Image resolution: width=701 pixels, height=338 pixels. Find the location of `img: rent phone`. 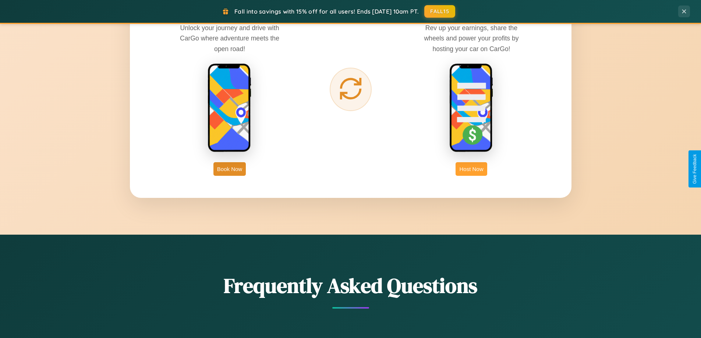

img: rent phone is located at coordinates (230, 108).